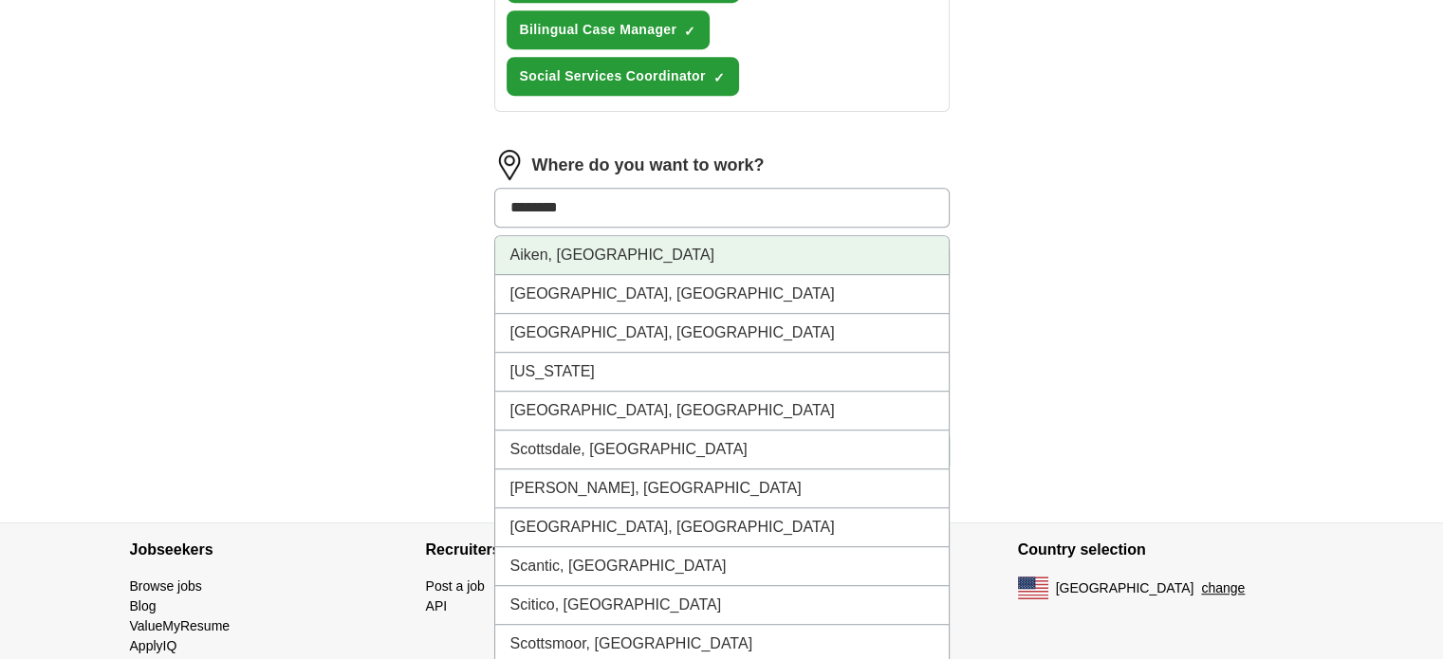 The height and width of the screenshot is (659, 1443). What do you see at coordinates (455, 586) in the screenshot?
I see `a: Post a job` at bounding box center [455, 586].